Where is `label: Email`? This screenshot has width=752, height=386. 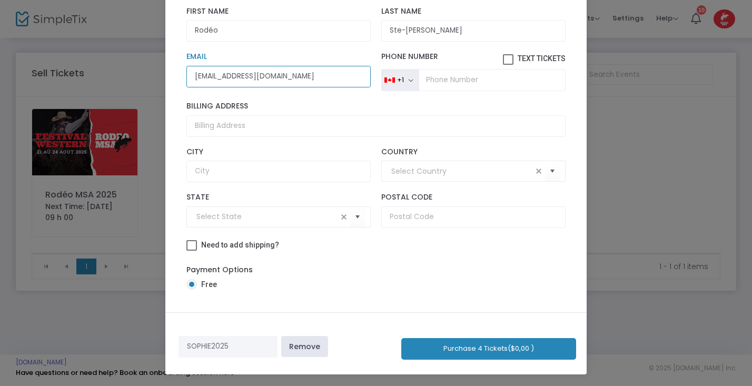
label: Email is located at coordinates (279, 57).